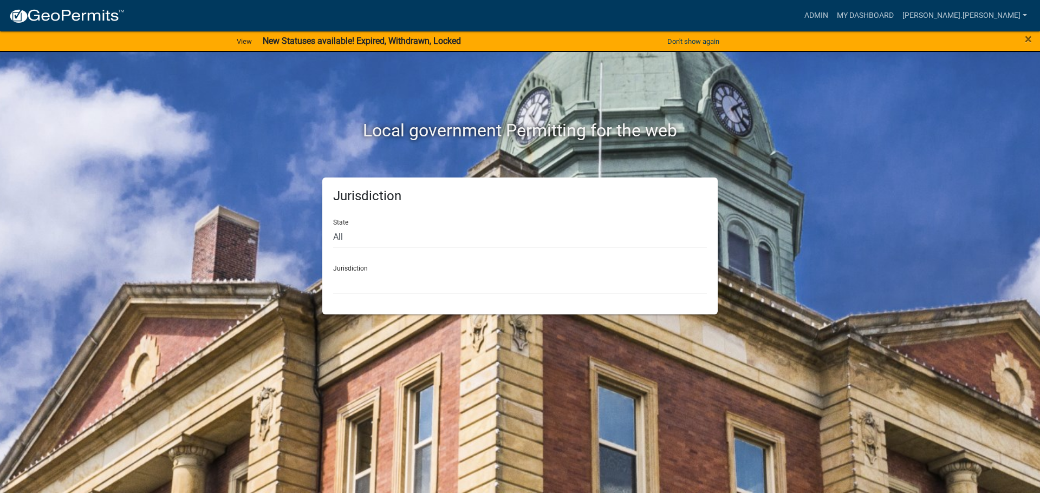 The width and height of the screenshot is (1040, 493). I want to click on strong: New Statuses available! Expired, Withdrawn, Locked, so click(362, 41).